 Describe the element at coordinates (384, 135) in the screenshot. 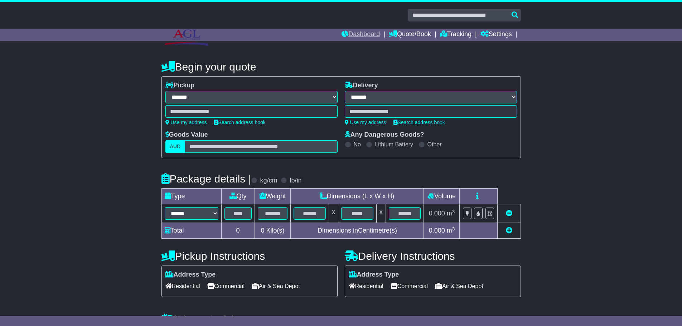

I see `label: Any Dangerous Goods?` at that location.